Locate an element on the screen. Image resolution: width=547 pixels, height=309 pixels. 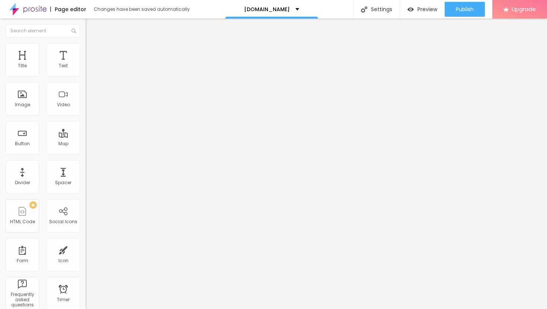
div: Video is located at coordinates (63, 105).